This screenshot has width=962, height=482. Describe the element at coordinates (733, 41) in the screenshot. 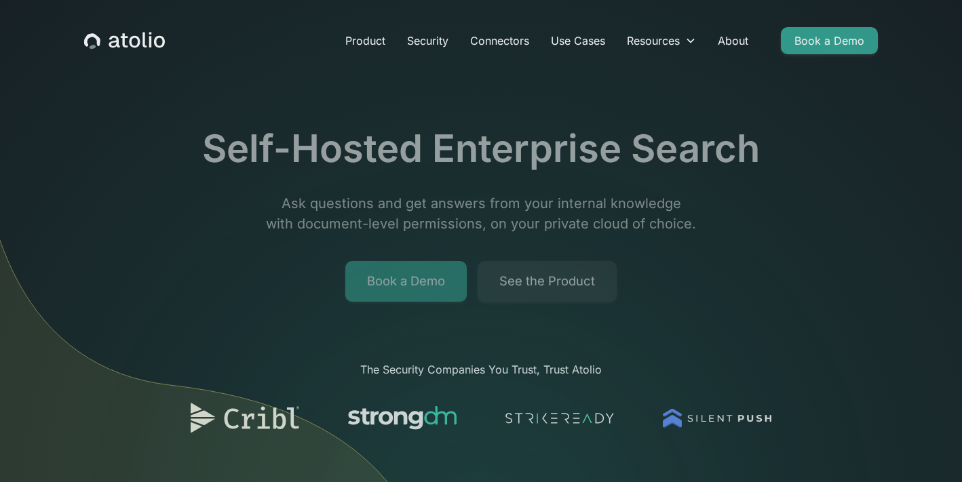

I see `a: About` at that location.